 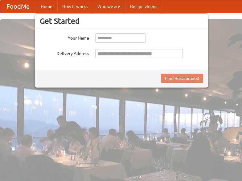 I want to click on a: FoodMe, so click(x=18, y=6).